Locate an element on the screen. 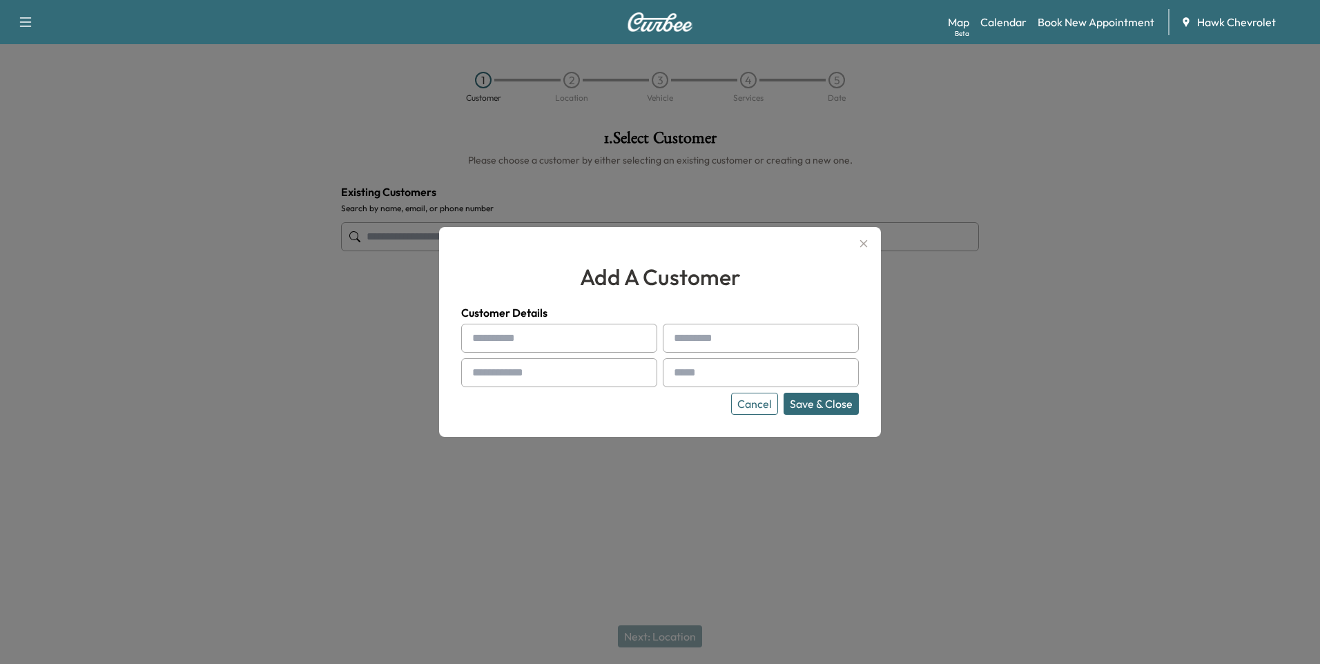 The image size is (1320, 664). a: Calendar is located at coordinates (1003, 22).